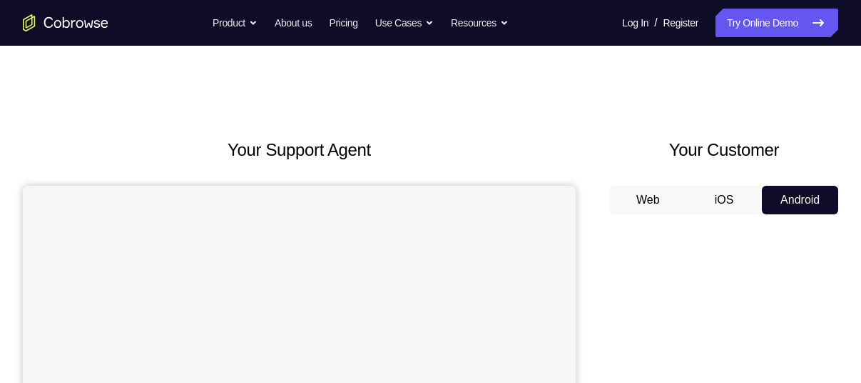 The image size is (861, 383). Describe the element at coordinates (405, 23) in the screenshot. I see `button: Use Cases` at that location.